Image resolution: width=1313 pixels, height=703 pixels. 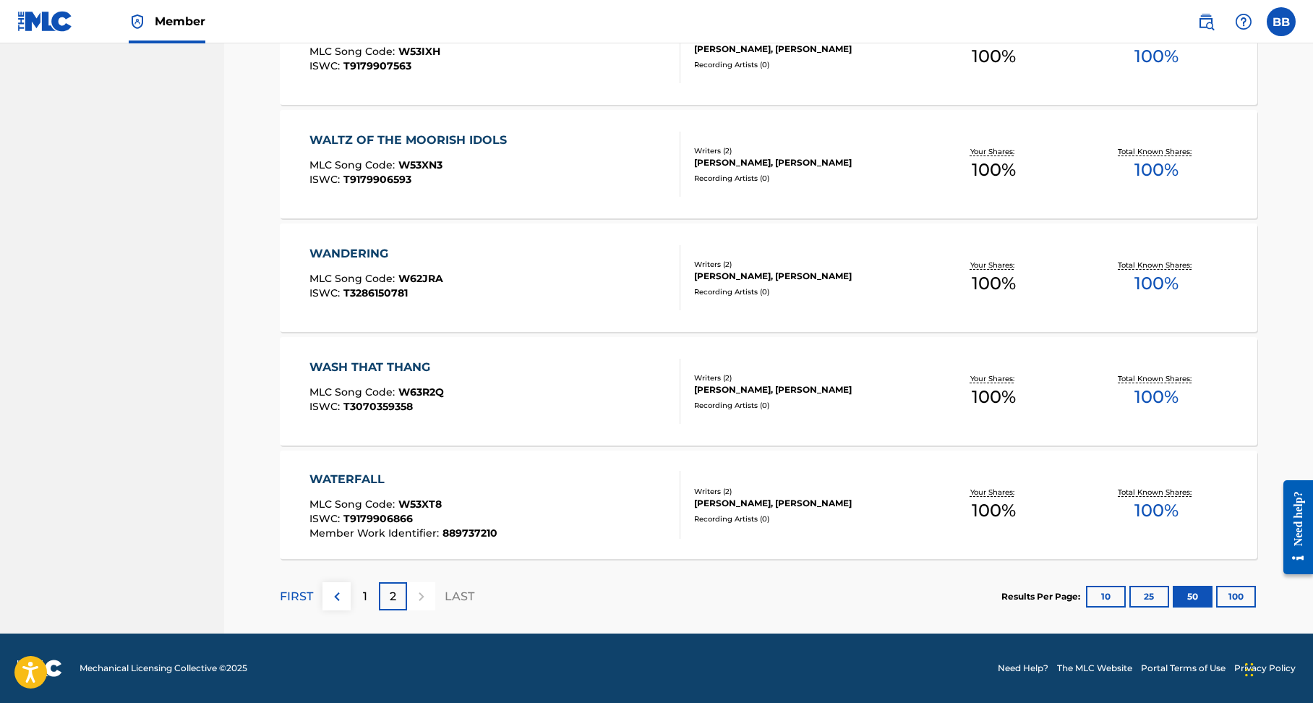 I want to click on a: Need Help?, so click(x=1023, y=668).